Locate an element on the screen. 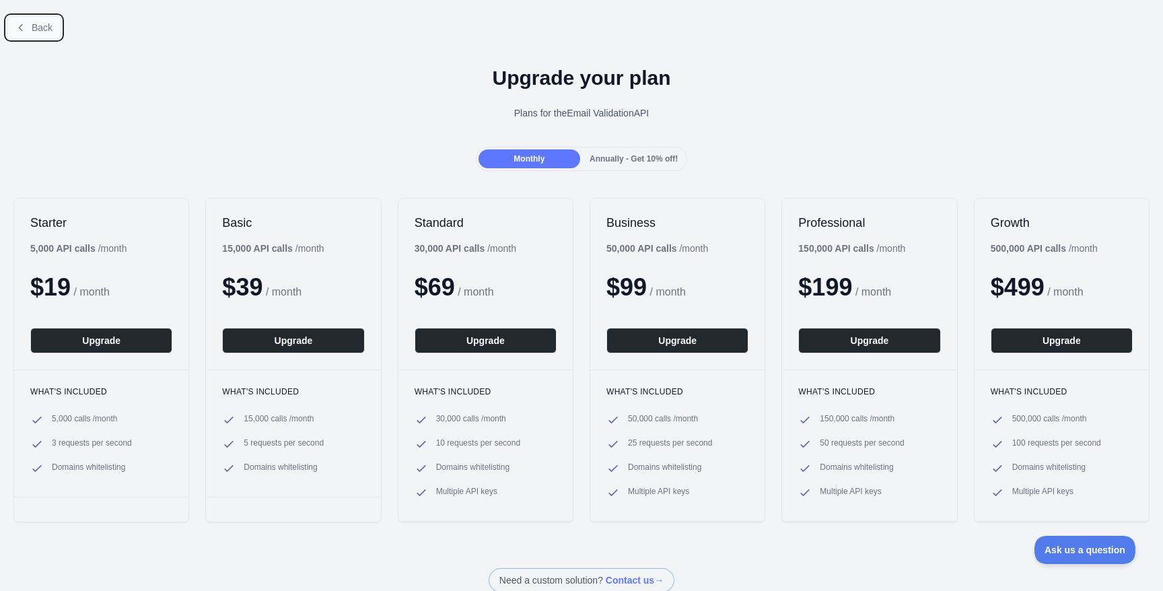 The image size is (1163, 591). b: 150,000 API calls is located at coordinates (836, 248).